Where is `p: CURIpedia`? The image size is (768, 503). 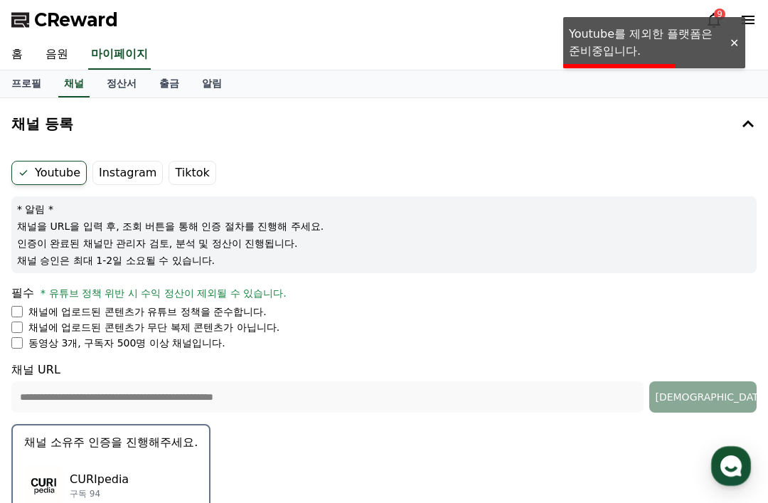
p: CURIpedia is located at coordinates (99, 479).